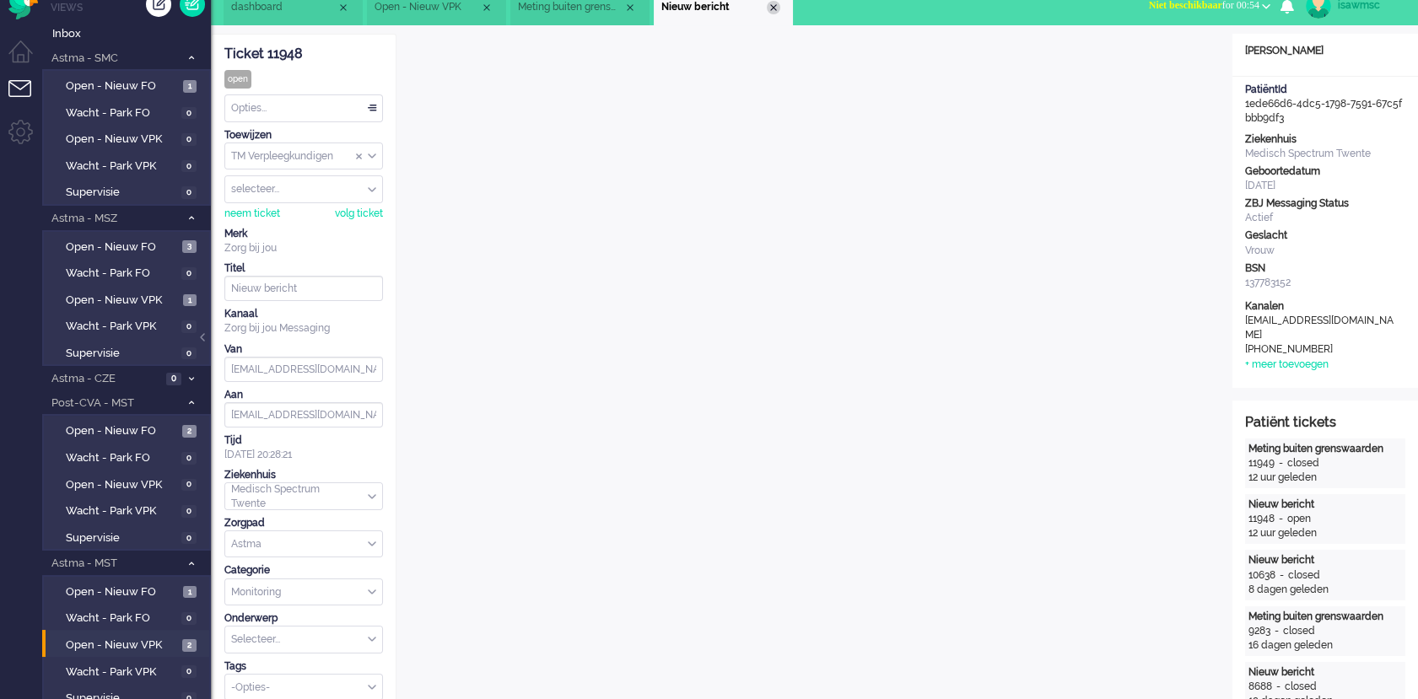 The height and width of the screenshot is (699, 1418). What do you see at coordinates (1326, 590) in the screenshot?
I see `div: 8 dagen geleden` at bounding box center [1326, 590].